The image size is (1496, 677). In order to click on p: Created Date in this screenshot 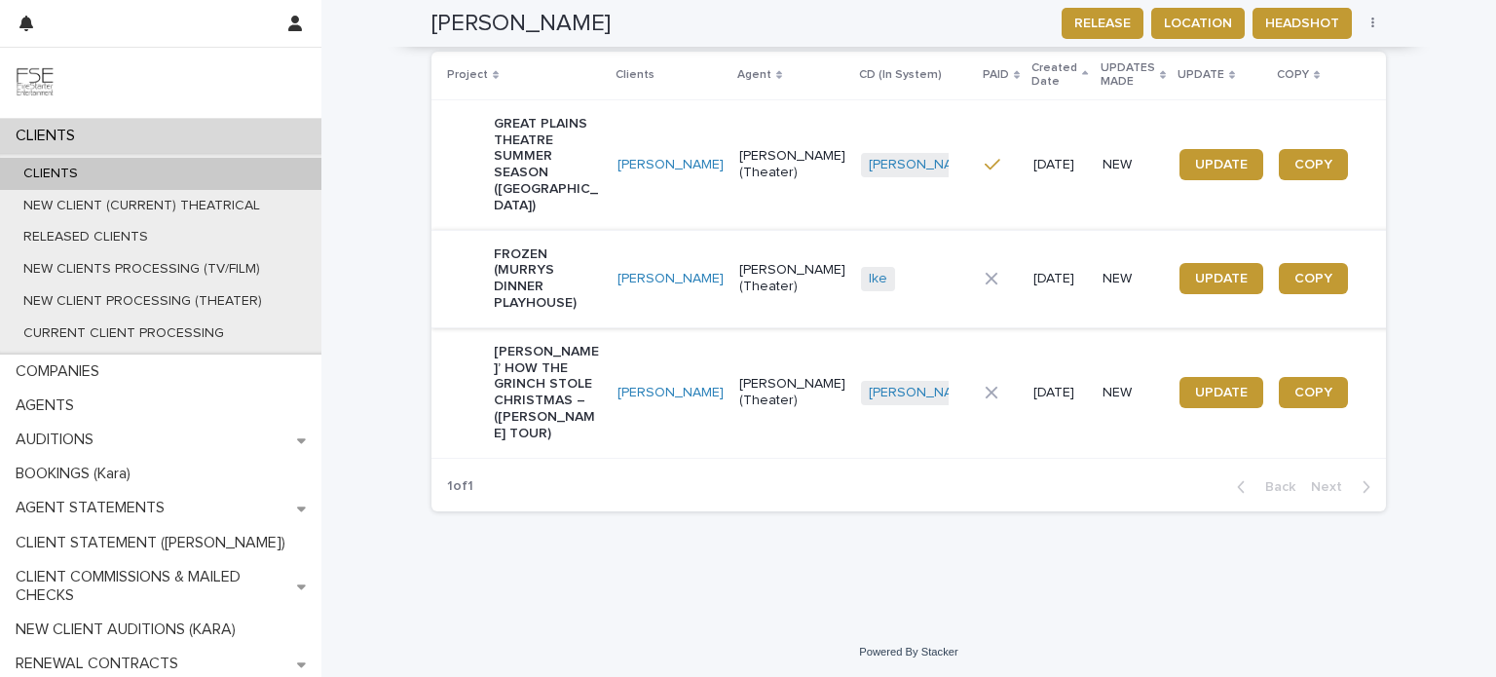, I will do `click(1054, 75)`.